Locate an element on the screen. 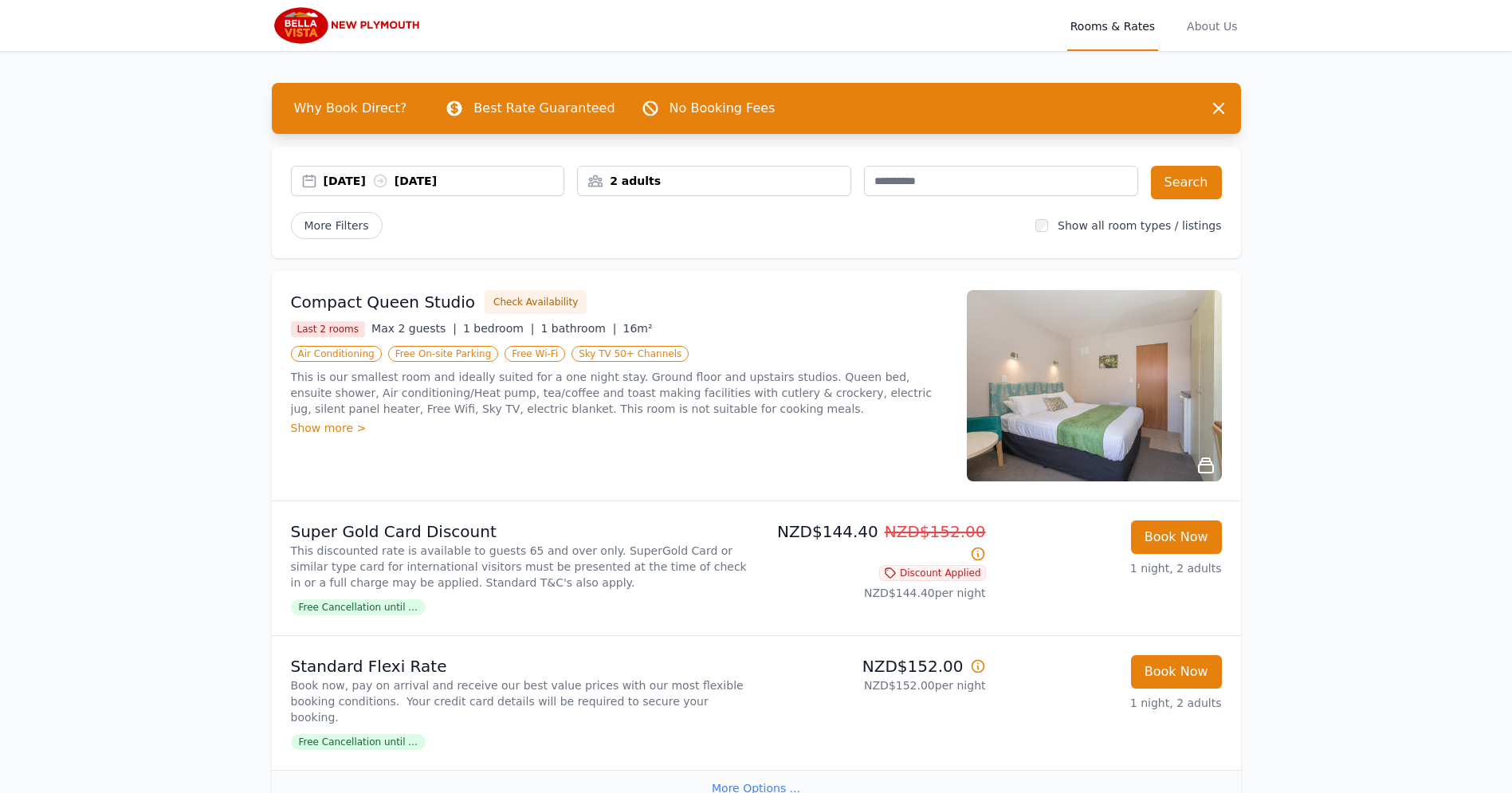  p: NZD$144.40 per night is located at coordinates (874, 593).